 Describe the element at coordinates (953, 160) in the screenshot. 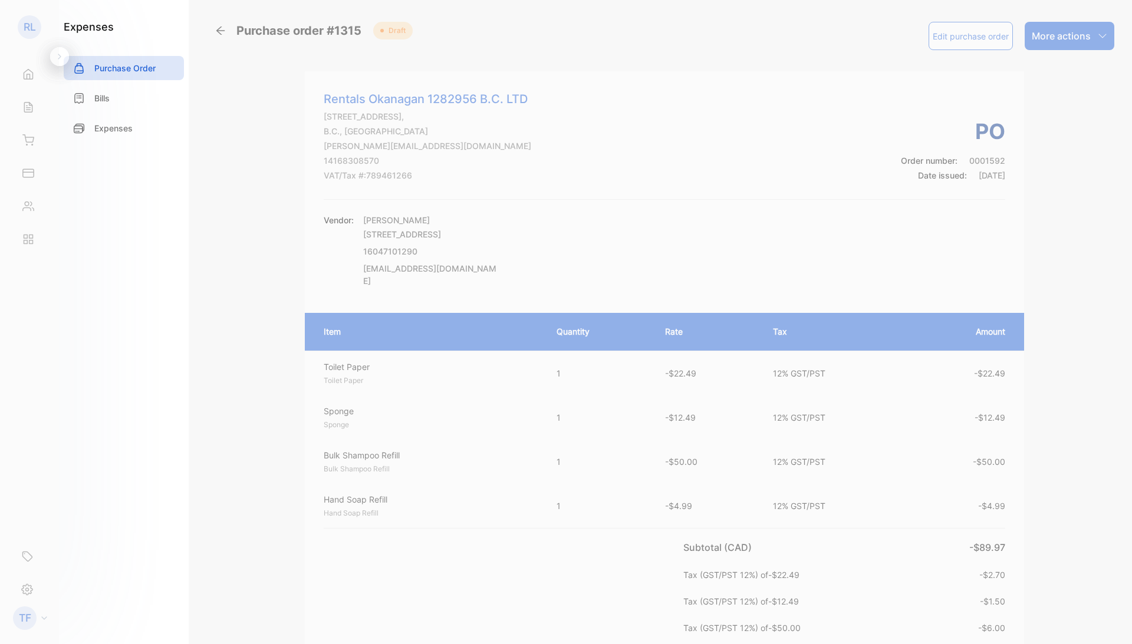

I see `p: Order number:` at that location.